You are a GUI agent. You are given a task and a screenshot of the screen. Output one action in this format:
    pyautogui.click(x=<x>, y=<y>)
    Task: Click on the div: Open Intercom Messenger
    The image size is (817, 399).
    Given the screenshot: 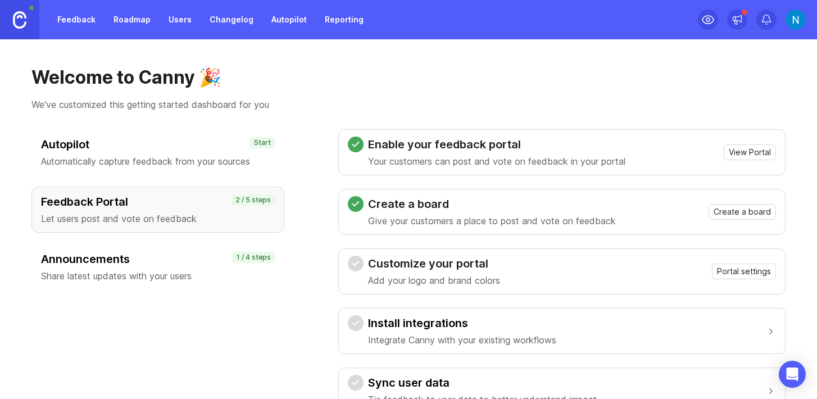 What is the action you would take?
    pyautogui.click(x=792, y=374)
    